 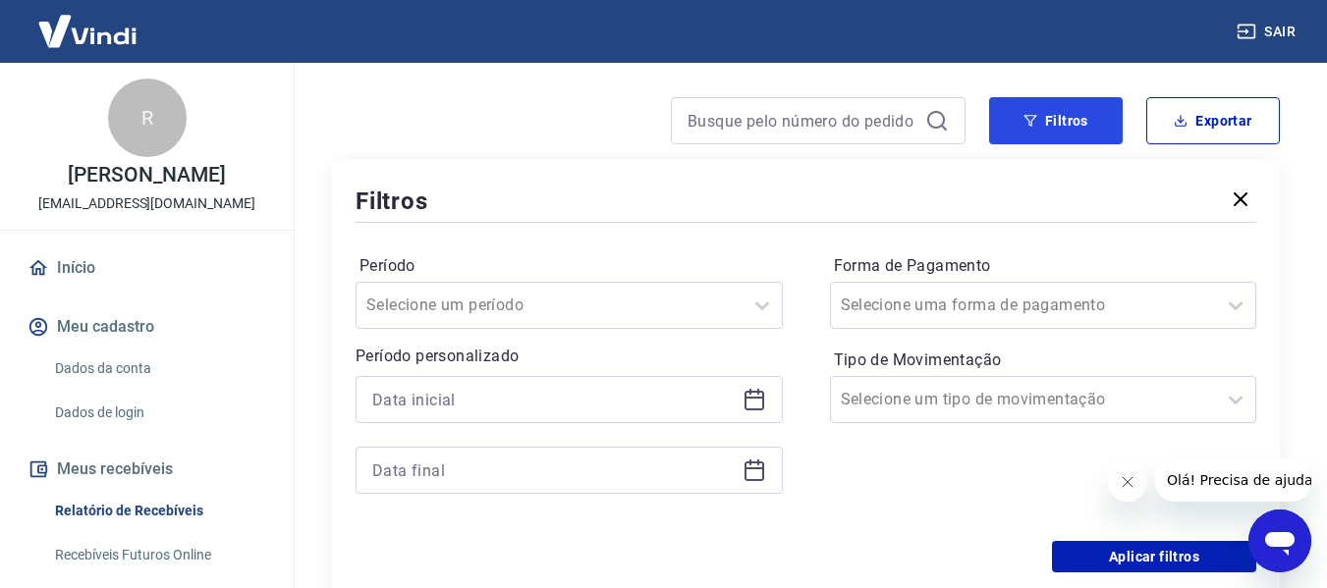 What do you see at coordinates (1043, 361) in the screenshot?
I see `label: Tipo de Movimentação` at bounding box center [1043, 361].